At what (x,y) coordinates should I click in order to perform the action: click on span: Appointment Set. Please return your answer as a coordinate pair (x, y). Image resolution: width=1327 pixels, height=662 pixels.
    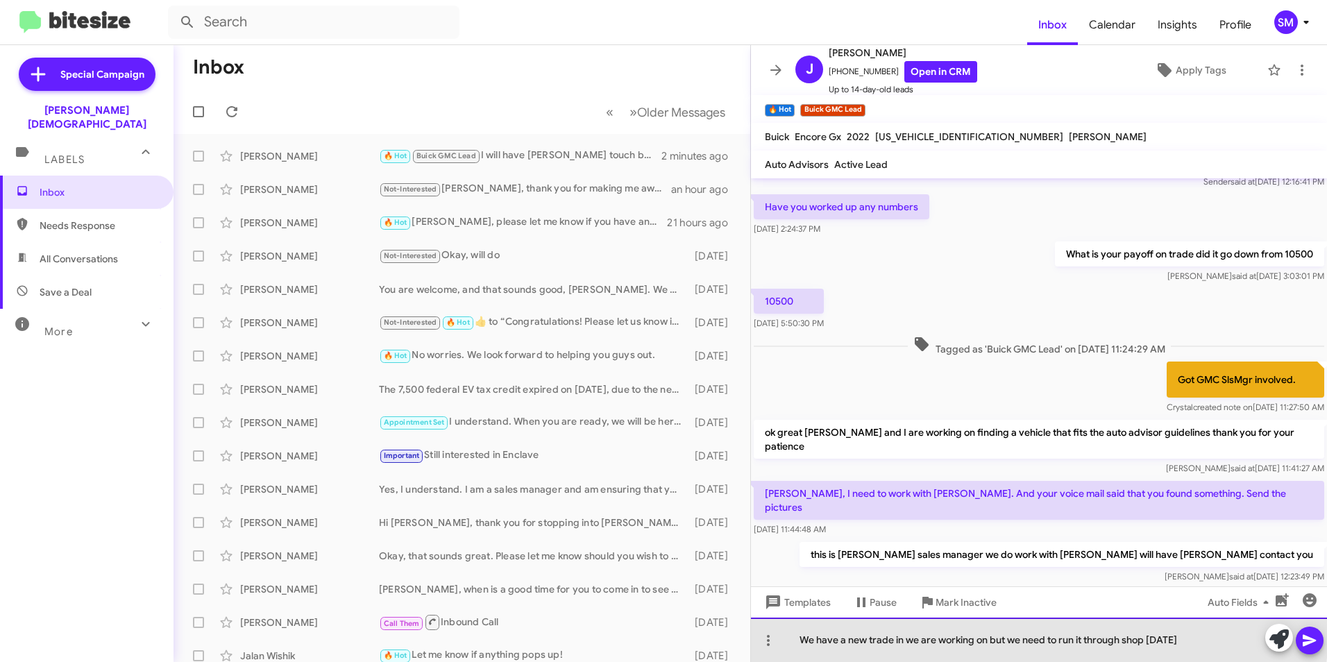
    Looking at the image, I should click on (414, 422).